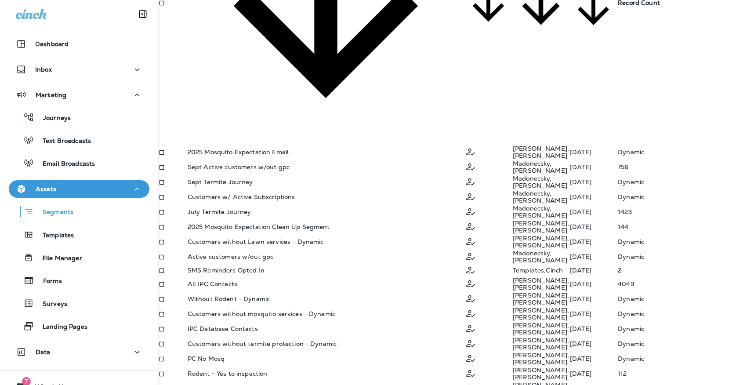 The height and width of the screenshot is (385, 736). What do you see at coordinates (79, 235) in the screenshot?
I see `button: Templates` at bounding box center [79, 235].